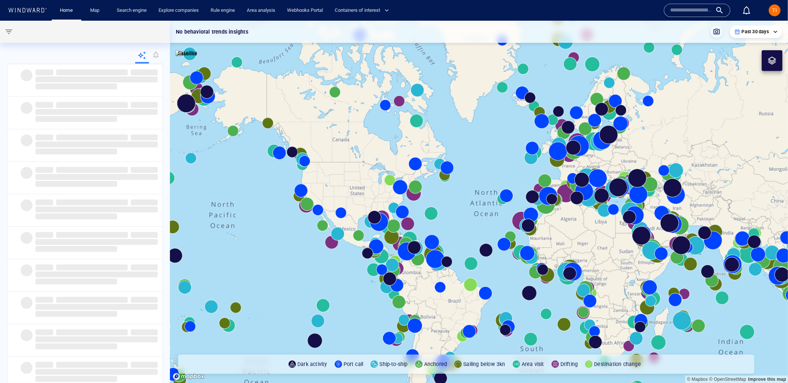  What do you see at coordinates (618, 364) in the screenshot?
I see `p: Destination change` at bounding box center [618, 364].